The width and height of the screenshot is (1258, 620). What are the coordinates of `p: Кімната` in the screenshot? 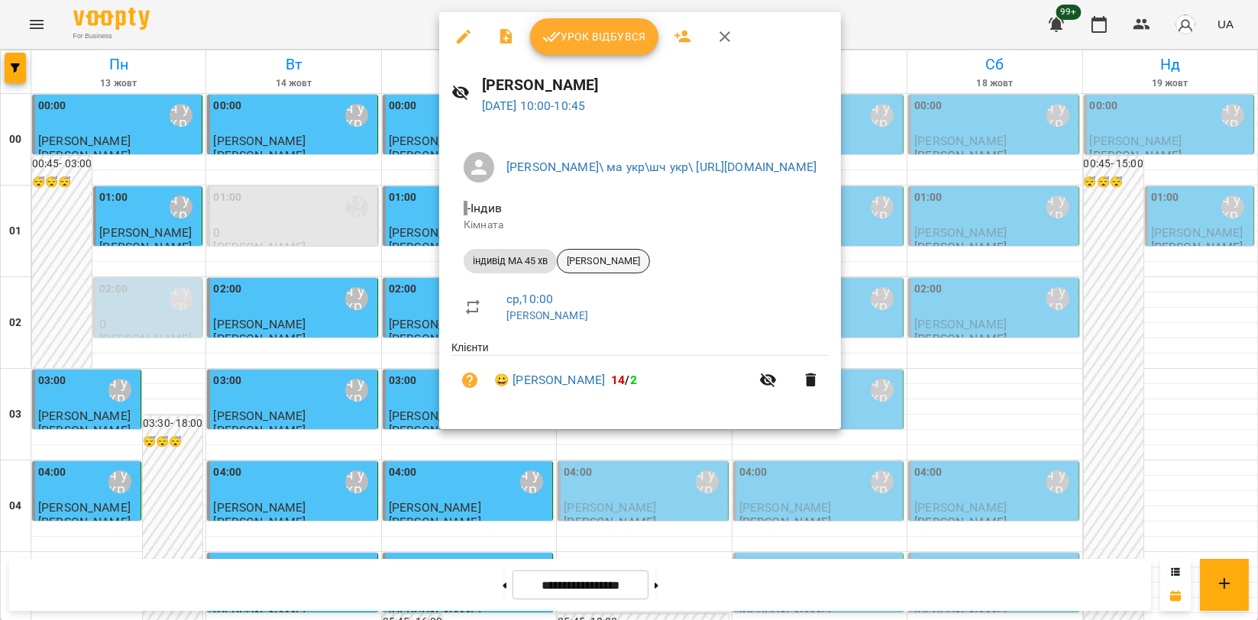 It's located at (640, 225).